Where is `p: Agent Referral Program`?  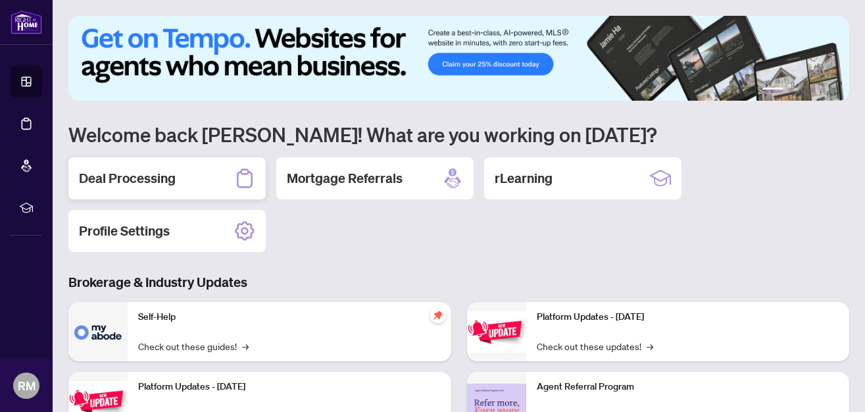
p: Agent Referral Program is located at coordinates (688, 387).